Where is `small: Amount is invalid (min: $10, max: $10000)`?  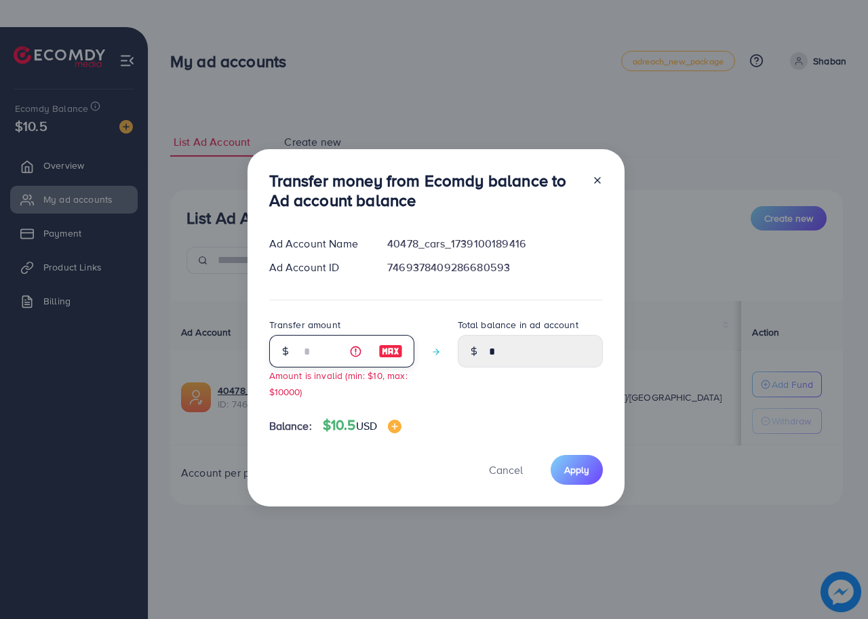
small: Amount is invalid (min: $10, max: $10000) is located at coordinates (338, 383).